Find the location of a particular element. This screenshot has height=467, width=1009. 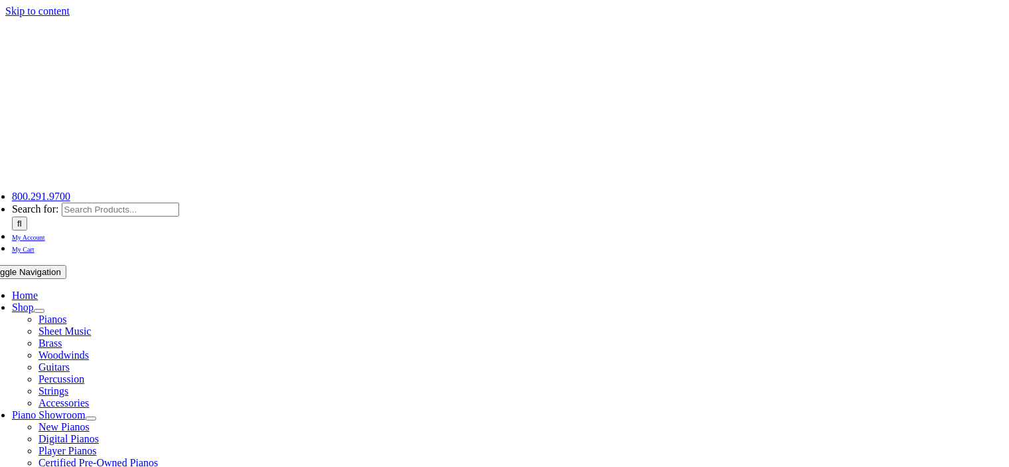

a: Accessories is located at coordinates (64, 402).